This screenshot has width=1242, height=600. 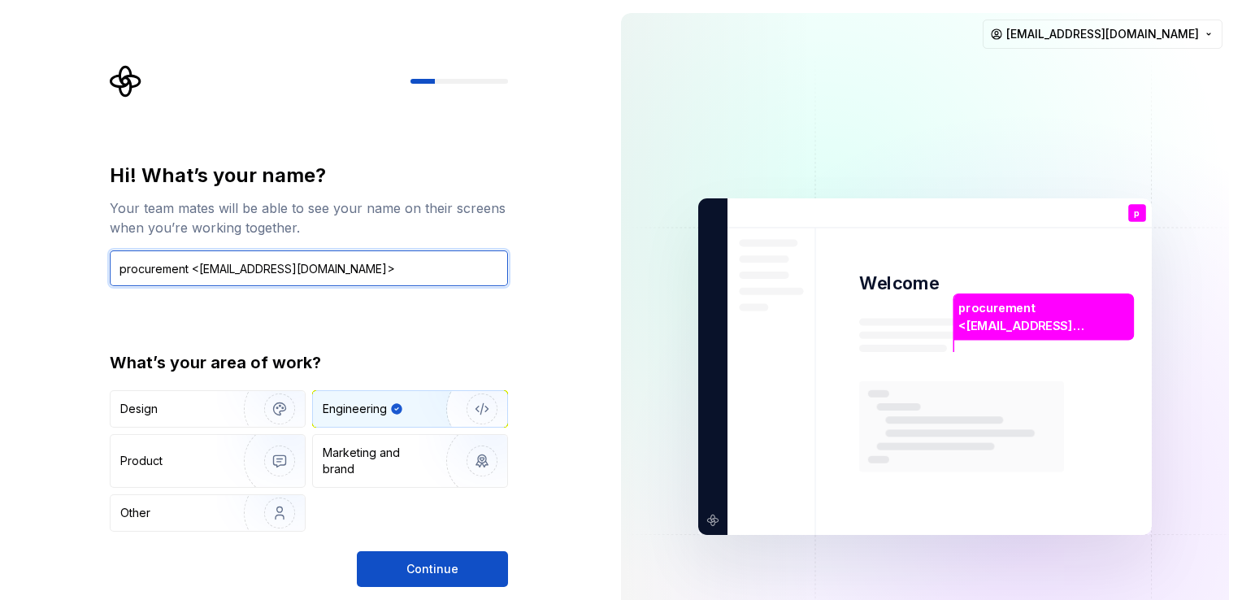 What do you see at coordinates (377, 461) in the screenshot?
I see `div: Marketing and brand` at bounding box center [377, 461].